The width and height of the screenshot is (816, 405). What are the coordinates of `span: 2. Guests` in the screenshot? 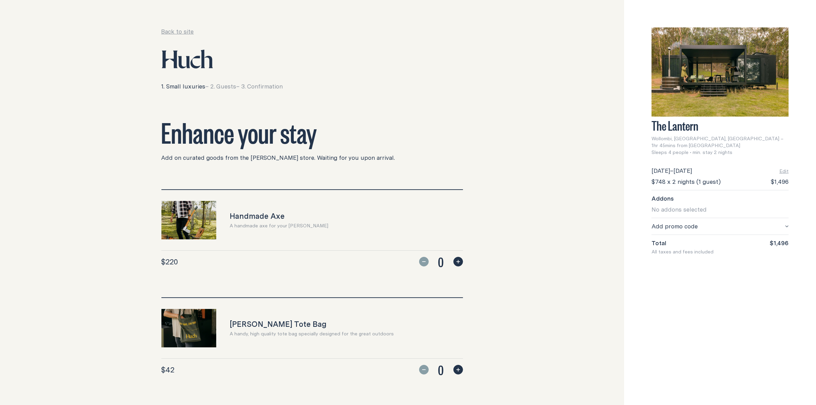 It's located at (224, 86).